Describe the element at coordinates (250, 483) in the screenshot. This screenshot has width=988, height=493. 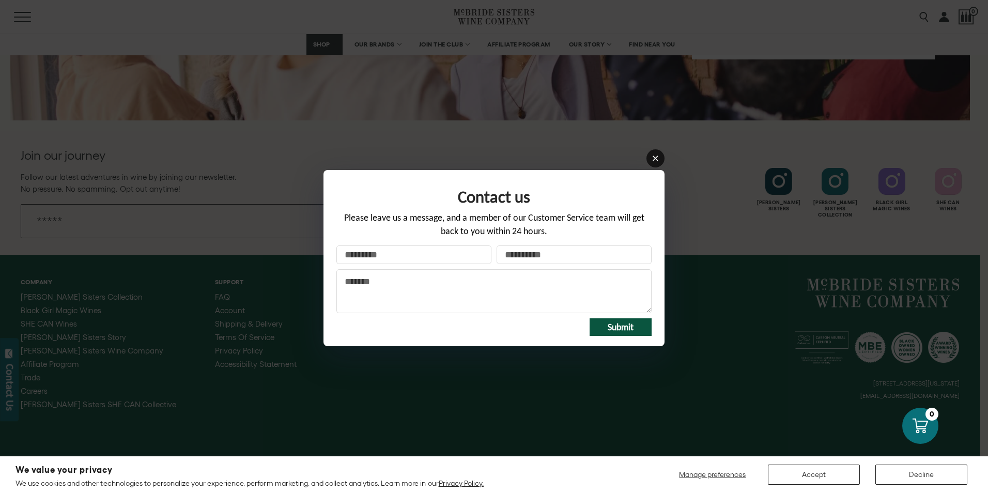
I see `p: We use cookies and other technologies to personalize your experience, perform marketing, and coll...` at that location.